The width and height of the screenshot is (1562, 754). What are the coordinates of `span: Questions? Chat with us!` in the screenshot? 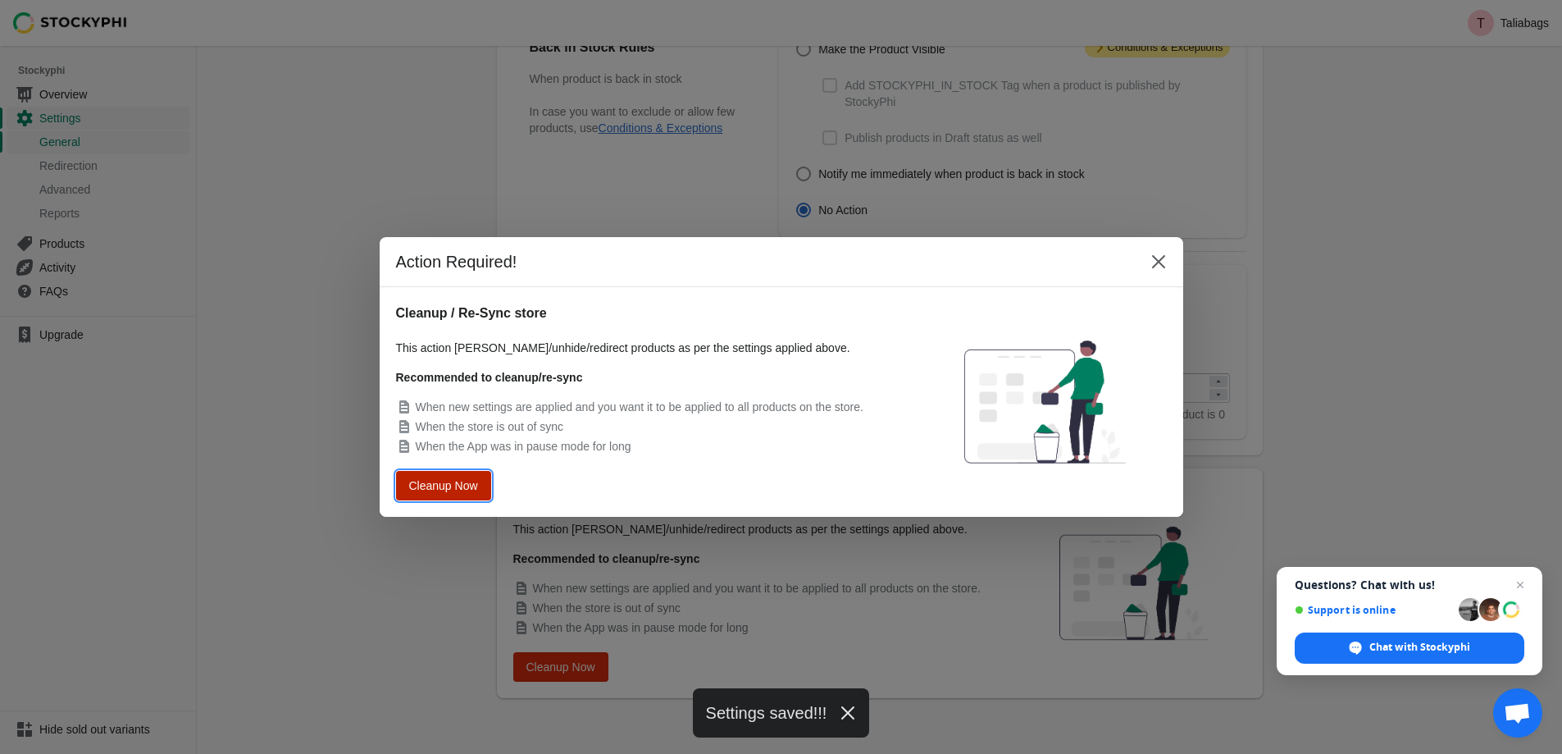 It's located at (1409, 585).